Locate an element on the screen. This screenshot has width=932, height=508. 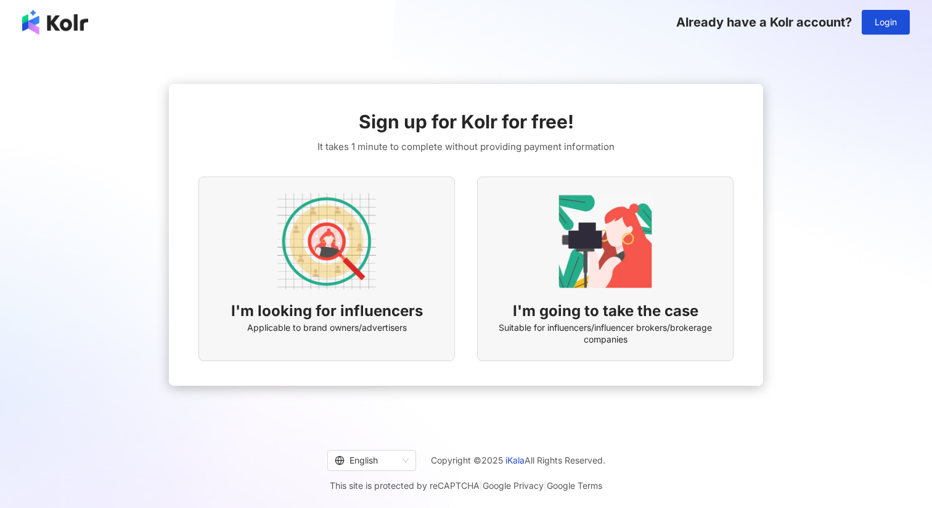
span: Already have a Kolr account? is located at coordinates (764, 22).